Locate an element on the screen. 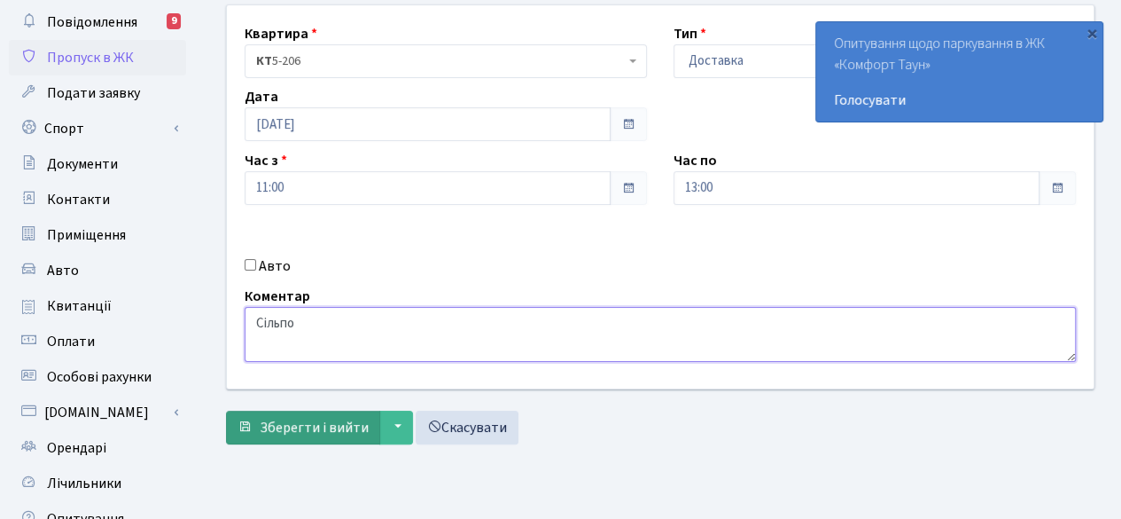  a: Приміщення is located at coordinates (98, 235).